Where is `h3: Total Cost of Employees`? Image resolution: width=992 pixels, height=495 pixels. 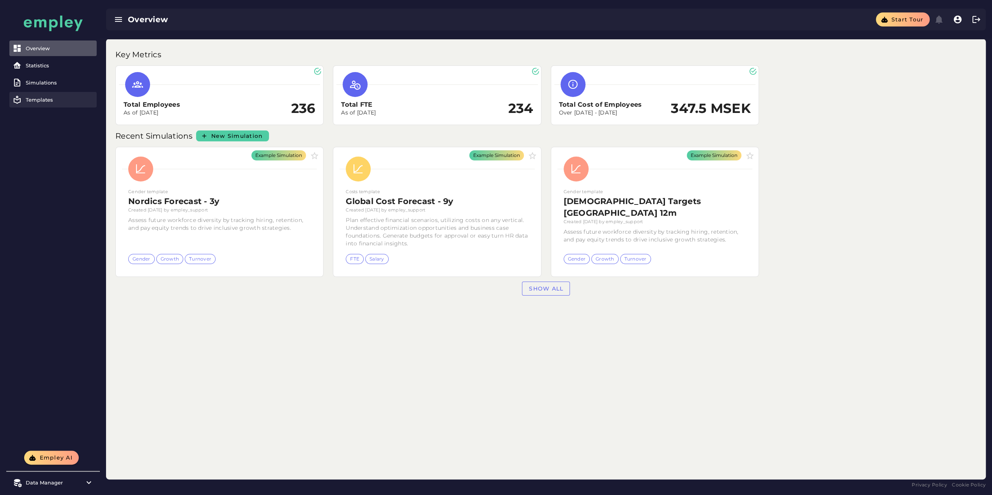 h3: Total Cost of Employees is located at coordinates (600, 104).